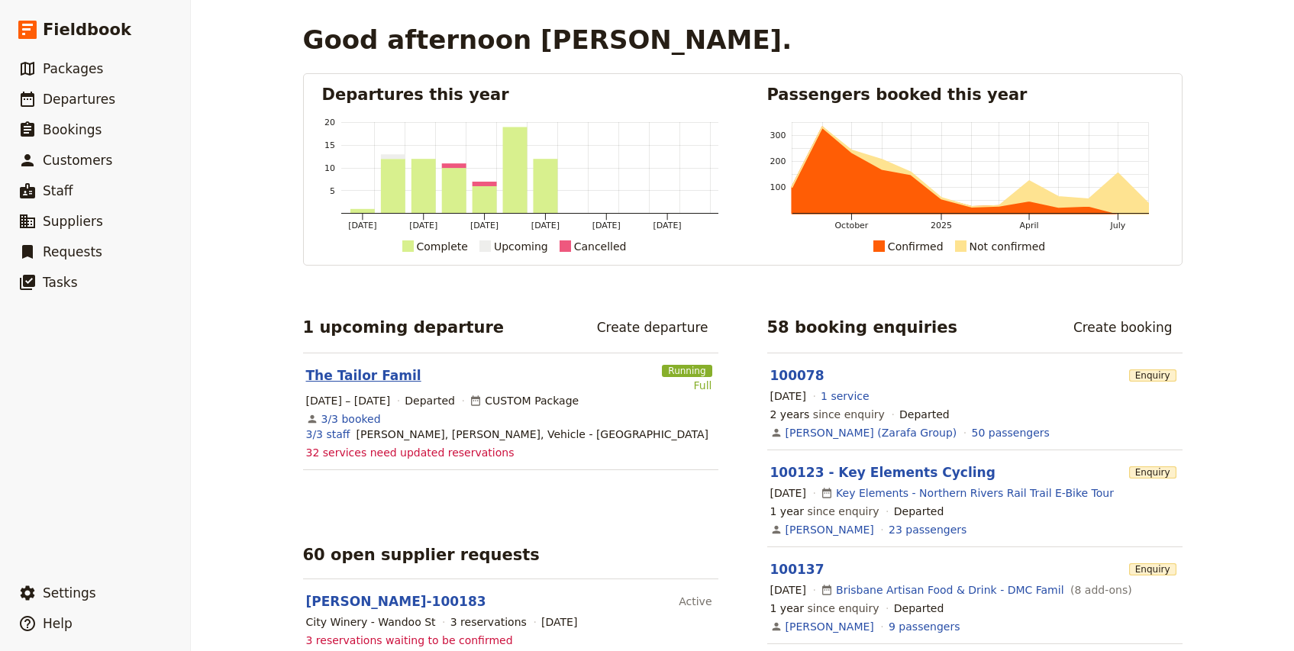 The height and width of the screenshot is (651, 1294). Describe the element at coordinates (77, 160) in the screenshot. I see `span: Customers` at that location.